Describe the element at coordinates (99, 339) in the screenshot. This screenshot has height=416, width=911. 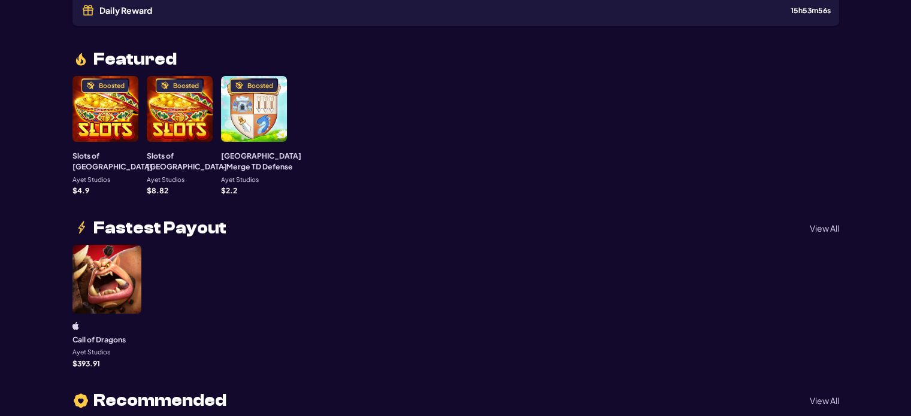
I see `h3: Call of Dragons` at that location.